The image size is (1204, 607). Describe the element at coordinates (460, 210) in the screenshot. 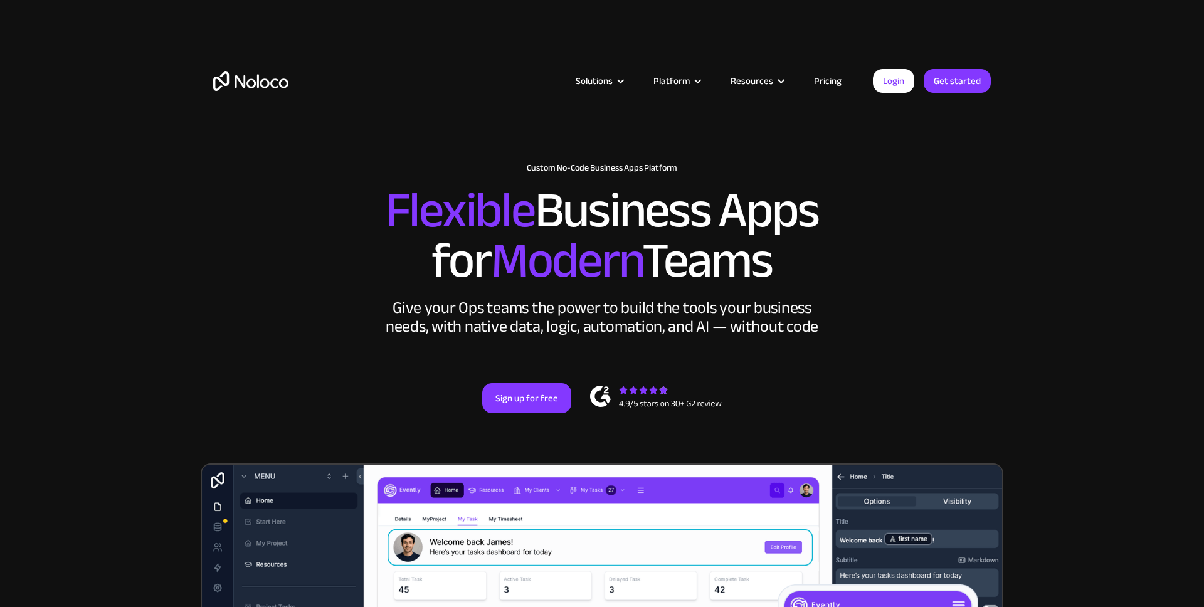

I see `span: Flexible` at that location.